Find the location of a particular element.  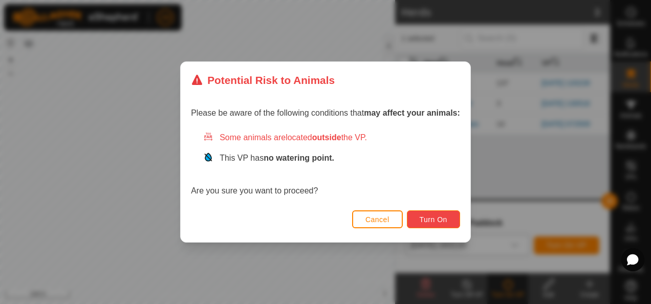

strong: may affect your animals: is located at coordinates (412, 113).